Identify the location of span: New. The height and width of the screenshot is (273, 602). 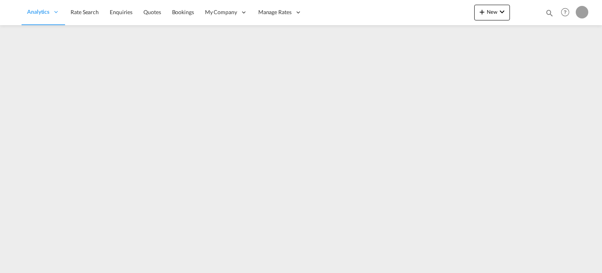
(492, 12).